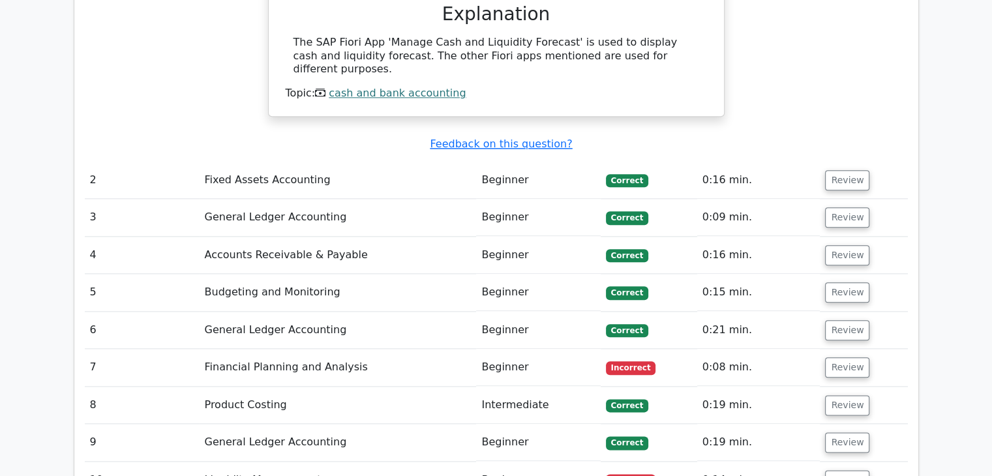  What do you see at coordinates (142, 367) in the screenshot?
I see `td: 7` at bounding box center [142, 367].